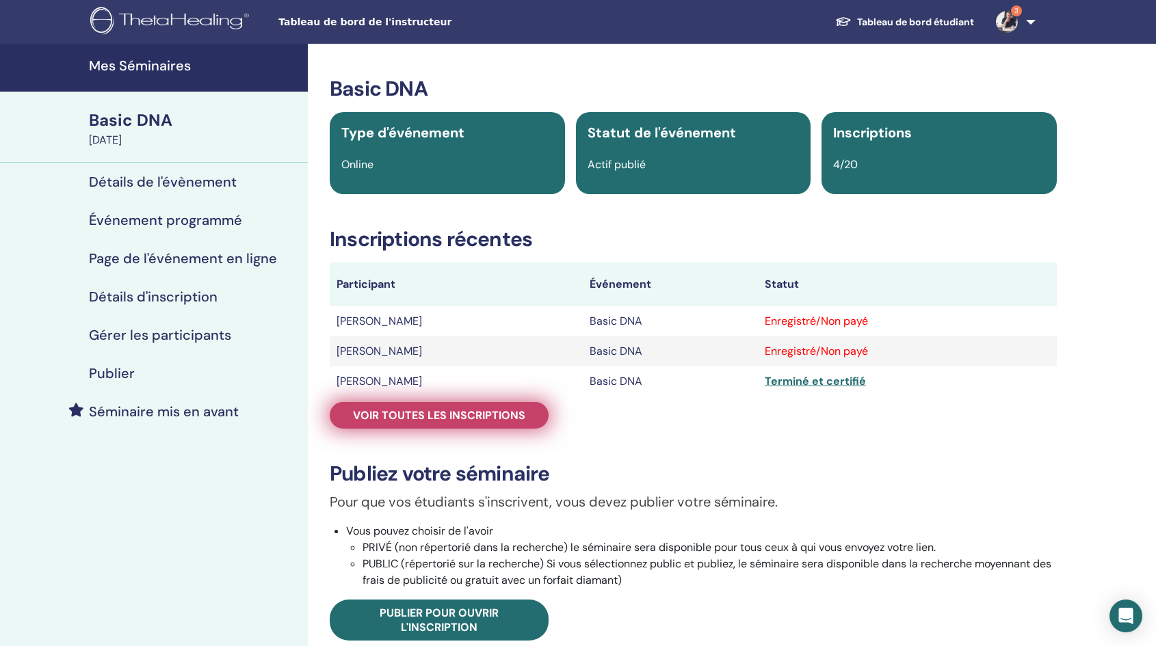 The width and height of the screenshot is (1156, 646). What do you see at coordinates (661, 133) in the screenshot?
I see `span: Statut de l'événement` at bounding box center [661, 133].